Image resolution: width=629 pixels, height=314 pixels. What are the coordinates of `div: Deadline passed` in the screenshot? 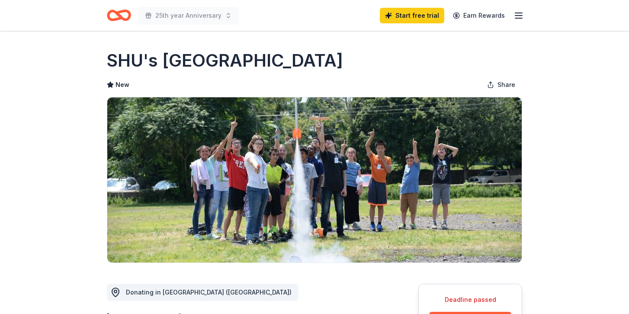 It's located at (470, 300).